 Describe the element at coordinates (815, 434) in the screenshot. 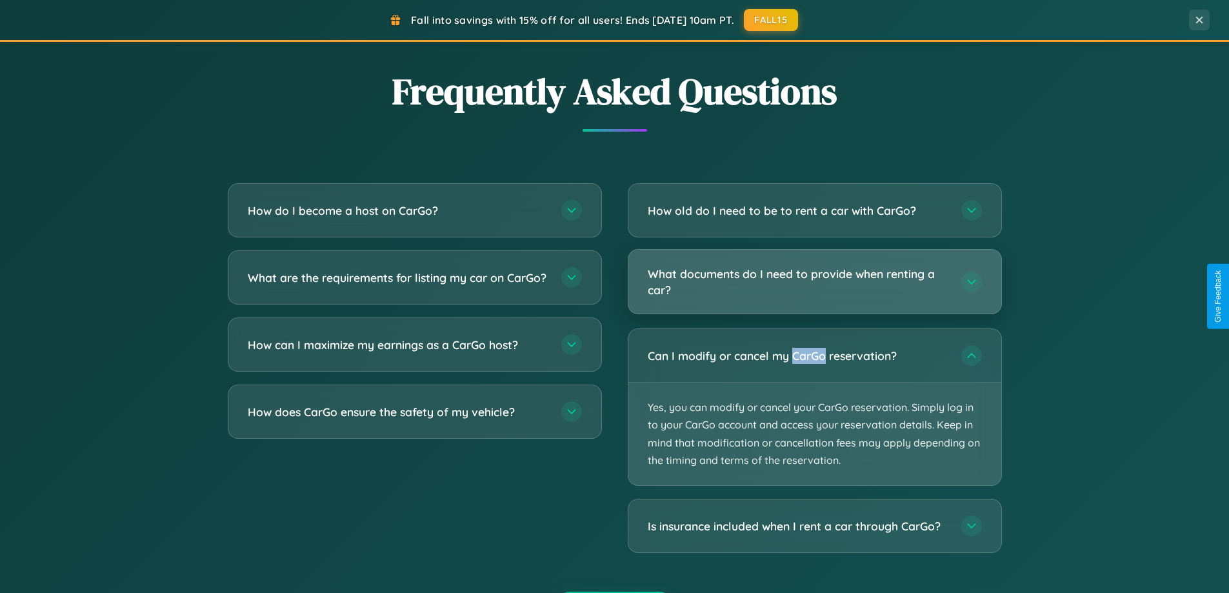

I see `p: Yes, you can modify or cancel your CarGo reservation. Simply log in to your CarGo account and acc...` at that location.